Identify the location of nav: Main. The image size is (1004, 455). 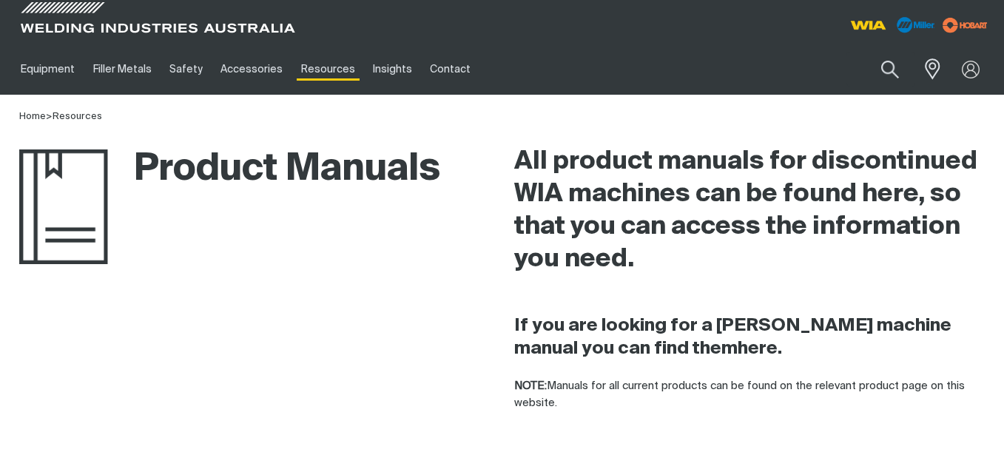
(380, 69).